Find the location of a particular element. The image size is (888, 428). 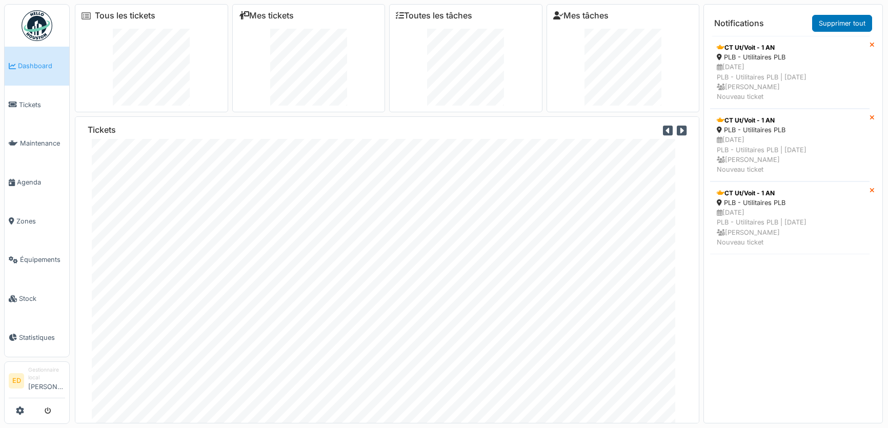

span: Tickets is located at coordinates (42, 105).